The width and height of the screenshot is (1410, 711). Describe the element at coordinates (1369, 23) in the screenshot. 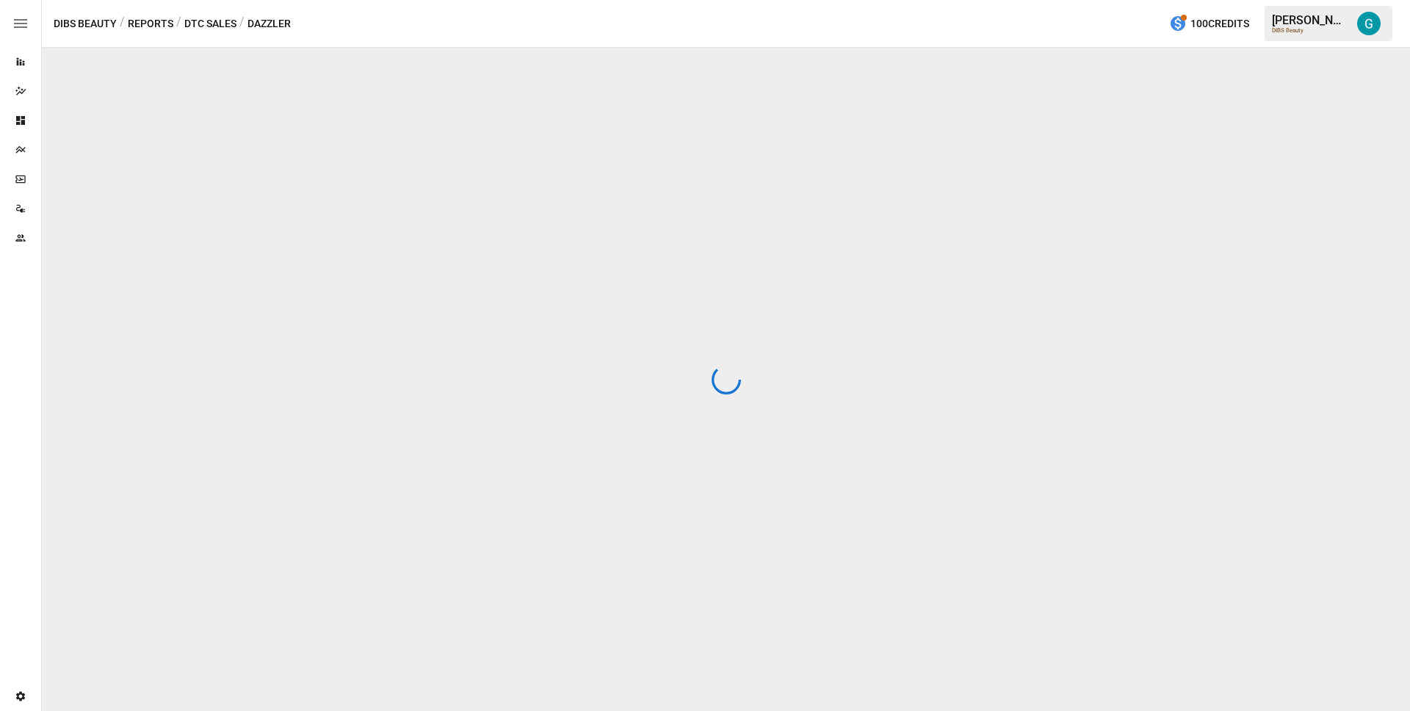

I see `img: Gavin Acres` at that location.